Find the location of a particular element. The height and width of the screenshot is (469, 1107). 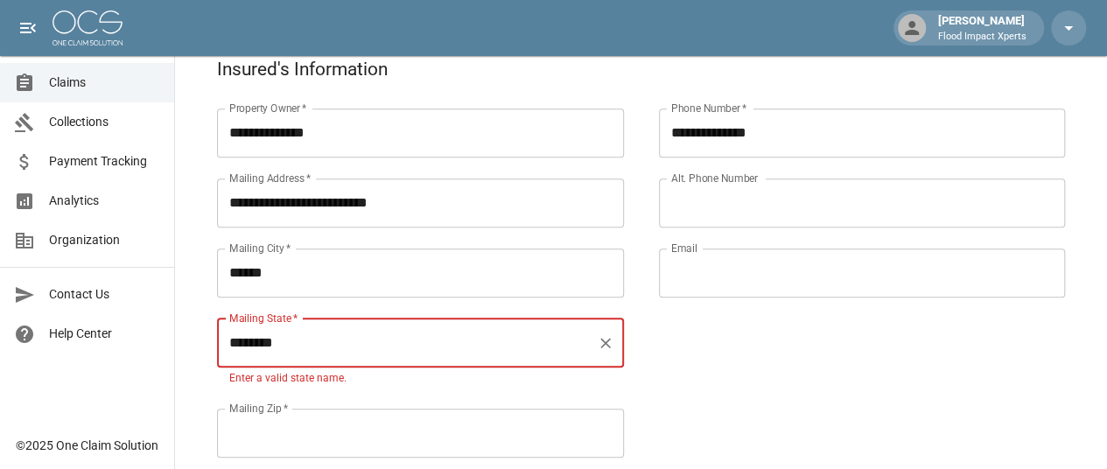

span: Contact Us is located at coordinates (104, 294).